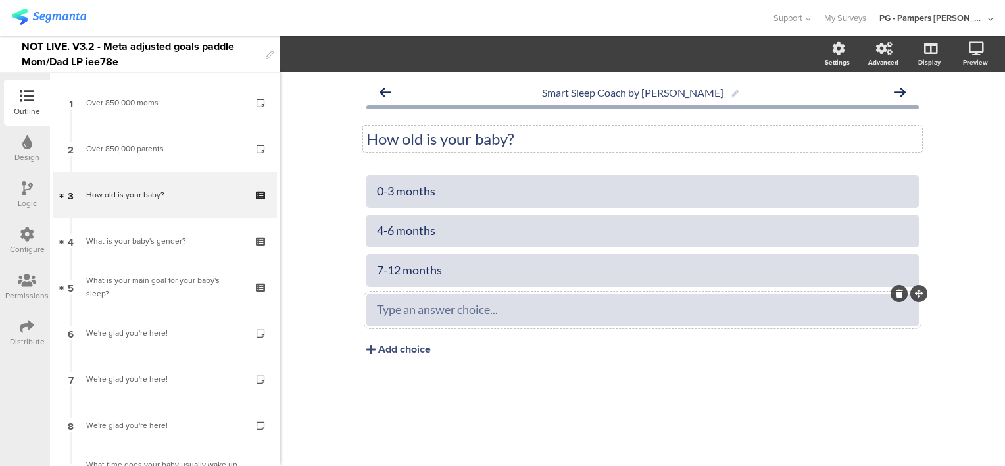  Describe the element at coordinates (164, 195) in the screenshot. I see `div: How old is your baby?` at that location.